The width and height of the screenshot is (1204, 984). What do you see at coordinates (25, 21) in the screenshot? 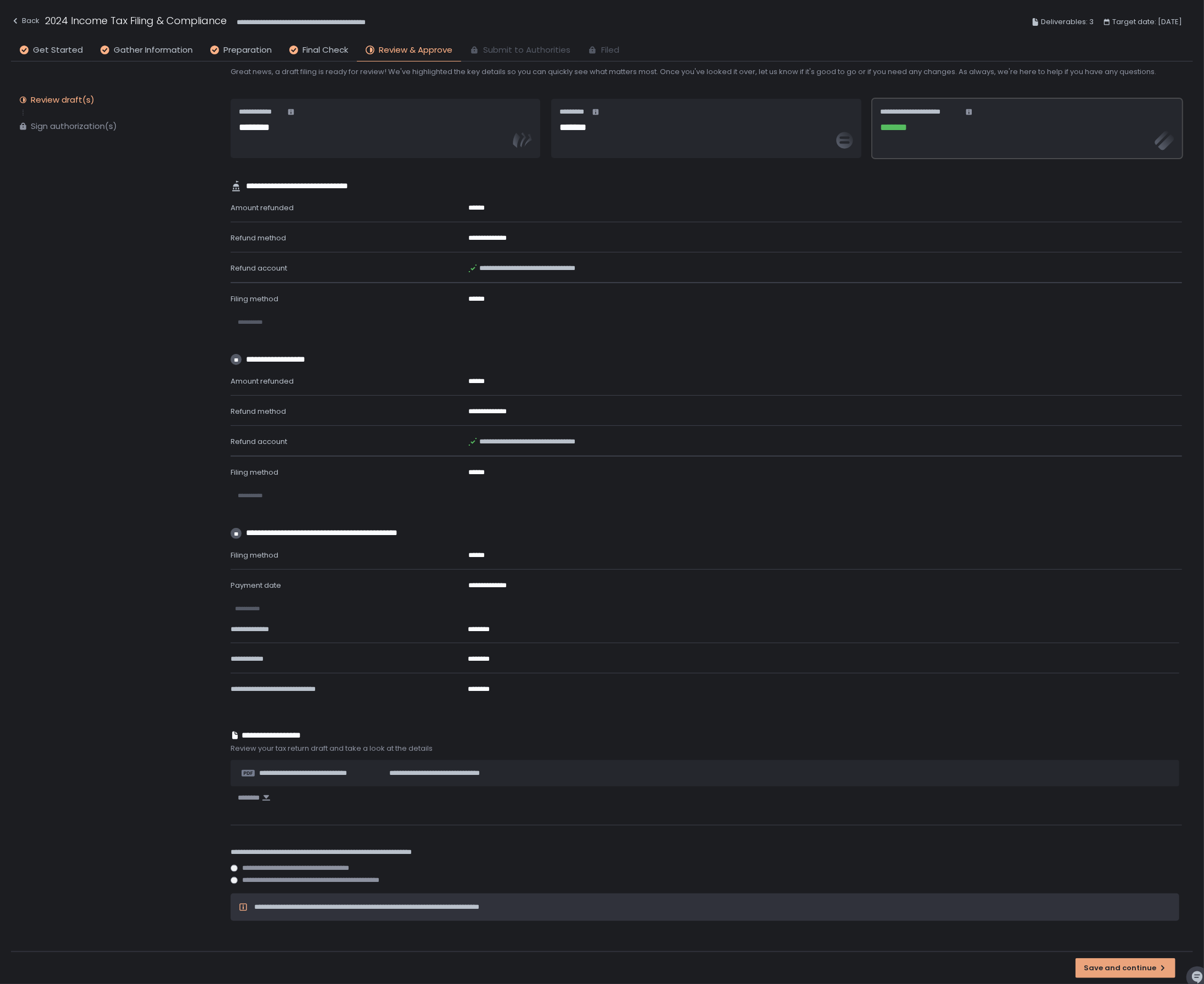
I see `div: Back` at bounding box center [25, 21].